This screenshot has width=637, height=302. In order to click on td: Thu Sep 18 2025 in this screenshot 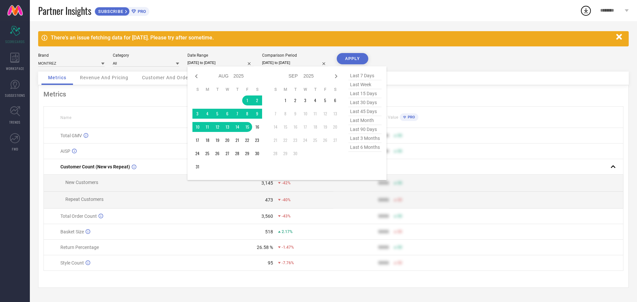, I will do `click(315, 127)`.